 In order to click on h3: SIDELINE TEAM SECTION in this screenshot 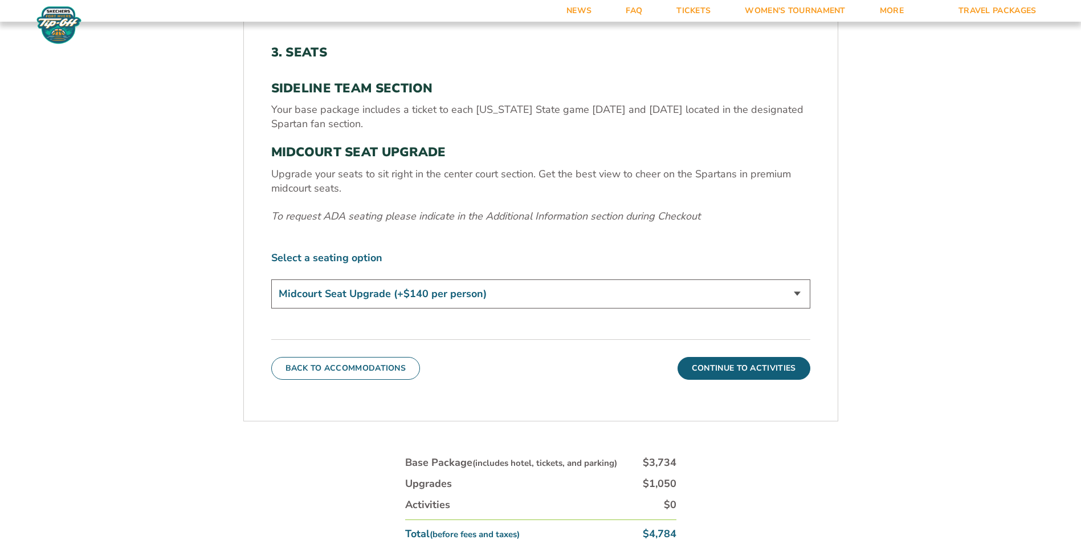, I will do `click(541, 88)`.